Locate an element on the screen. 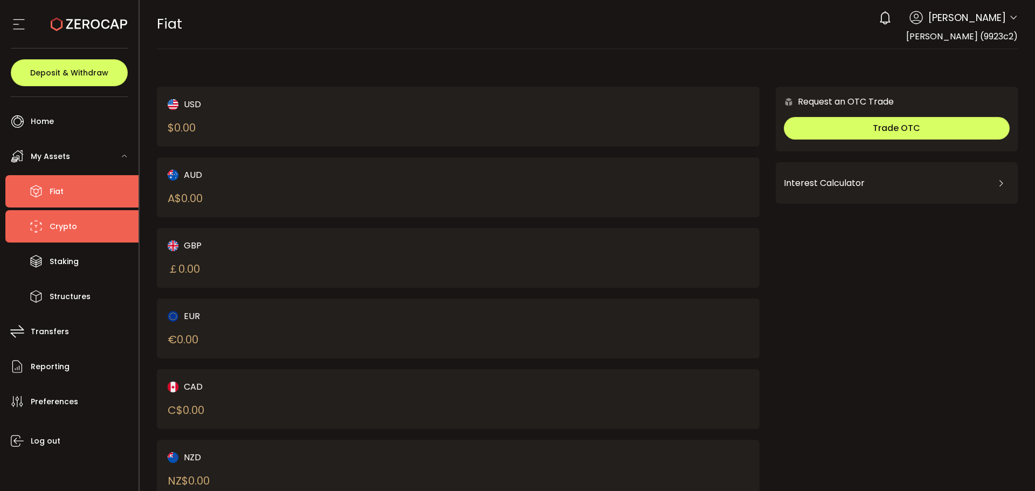  div: C$ 0.00 is located at coordinates (186, 410).